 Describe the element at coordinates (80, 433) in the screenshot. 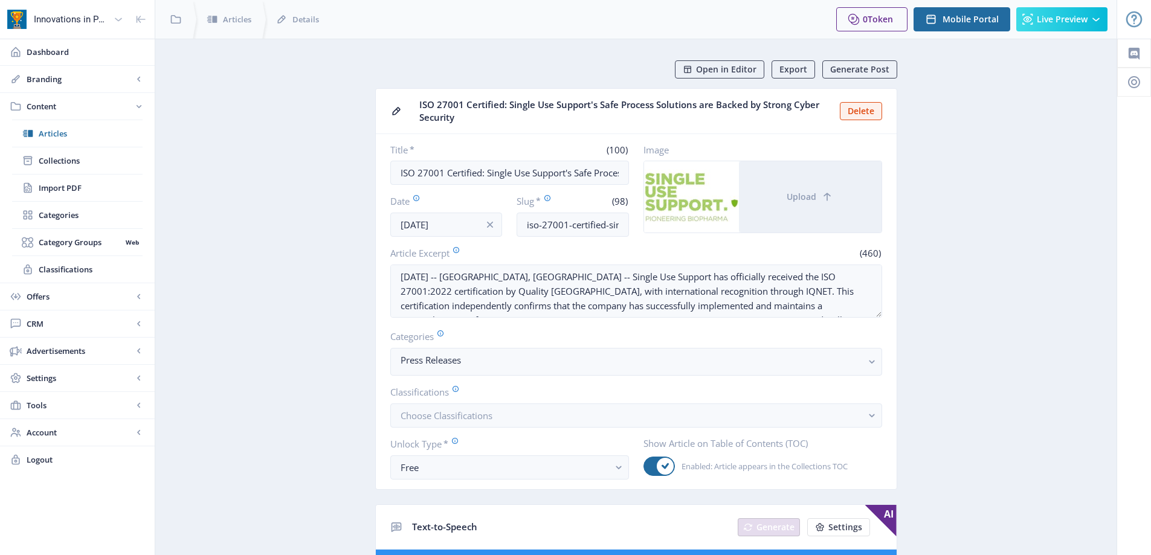

I see `span: Account` at that location.